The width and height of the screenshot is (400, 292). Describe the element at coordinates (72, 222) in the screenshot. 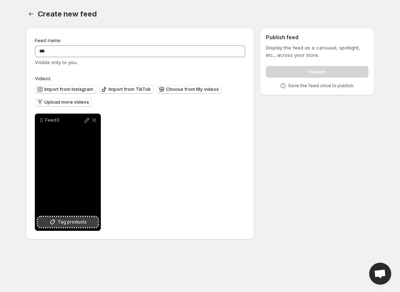

I see `span: Tag products` at that location.